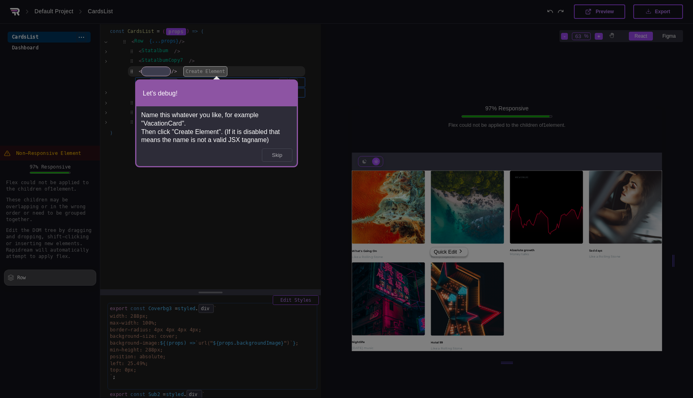 This screenshot has height=398, width=693. Describe the element at coordinates (205, 71) in the screenshot. I see `button: Create Element` at that location.